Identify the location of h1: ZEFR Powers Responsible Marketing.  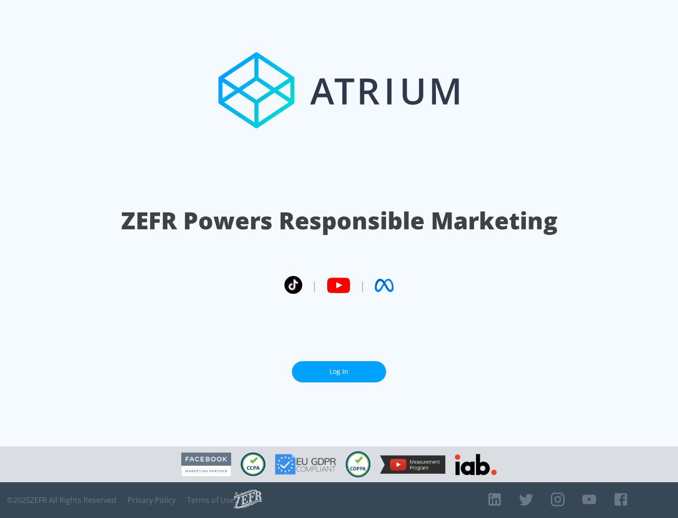
(339, 220).